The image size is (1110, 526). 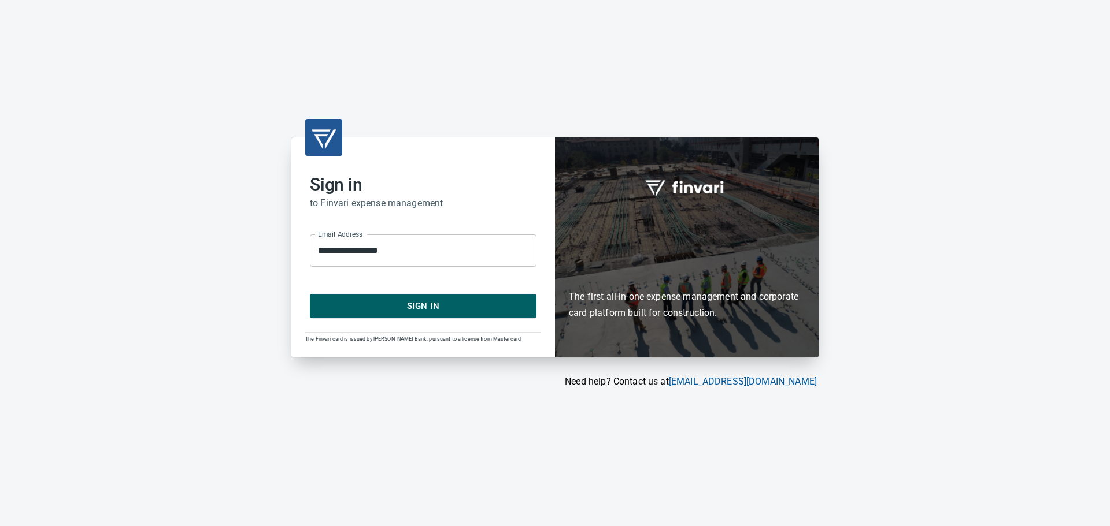 I want to click on h2: Sign in, so click(x=423, y=185).